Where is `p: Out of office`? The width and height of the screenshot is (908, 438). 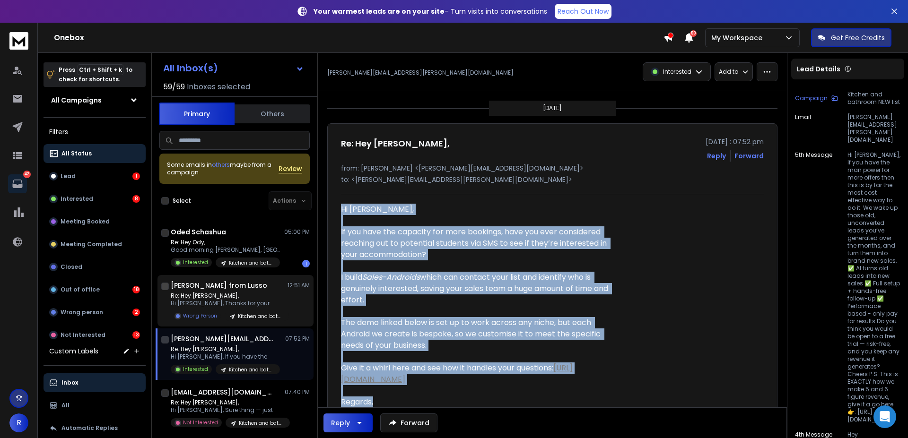 p: Out of office is located at coordinates (80, 290).